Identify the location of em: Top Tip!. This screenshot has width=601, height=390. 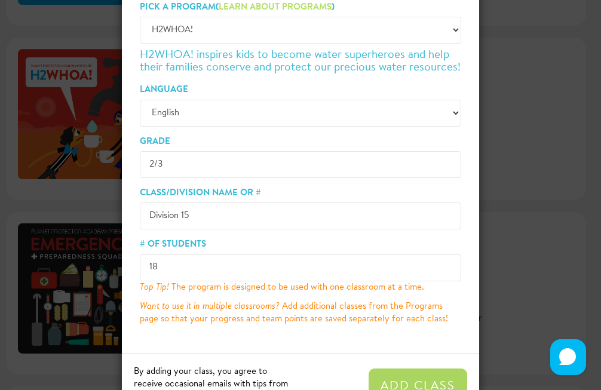
(154, 287).